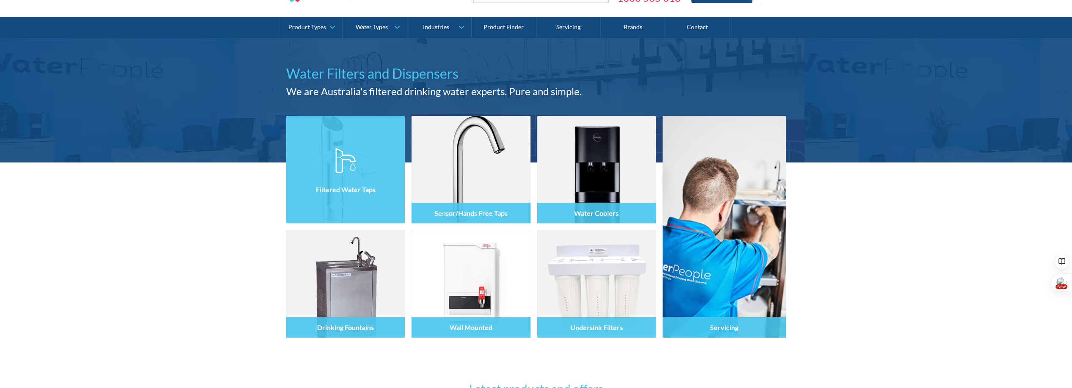 This screenshot has height=388, width=1072. What do you see at coordinates (346, 284) in the screenshot?
I see `img: Drinking Fountains` at bounding box center [346, 284].